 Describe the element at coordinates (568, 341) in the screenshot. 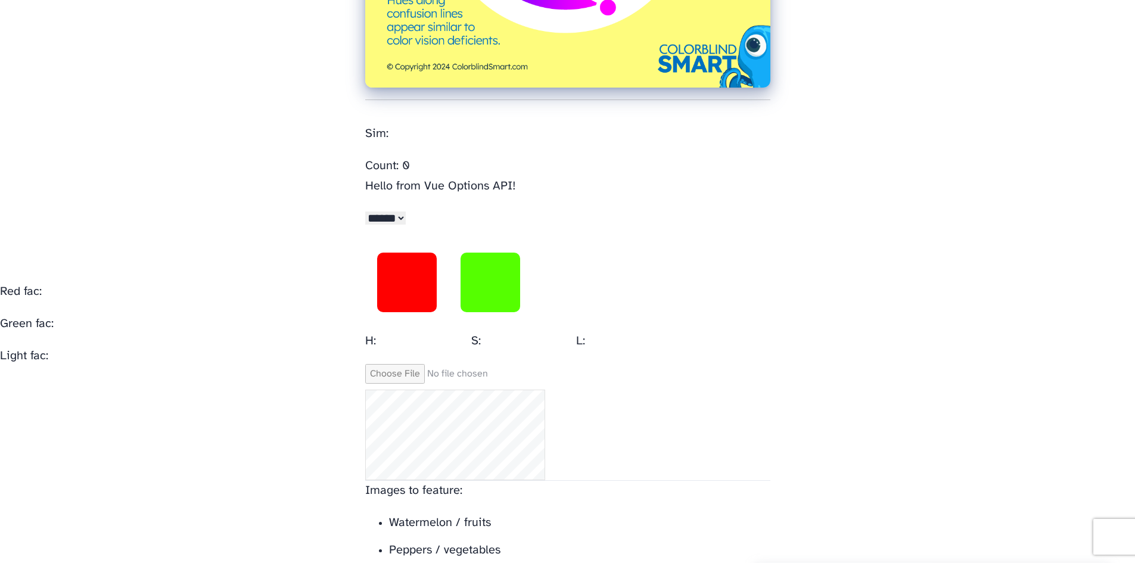

I see `p: H: S: L:` at that location.